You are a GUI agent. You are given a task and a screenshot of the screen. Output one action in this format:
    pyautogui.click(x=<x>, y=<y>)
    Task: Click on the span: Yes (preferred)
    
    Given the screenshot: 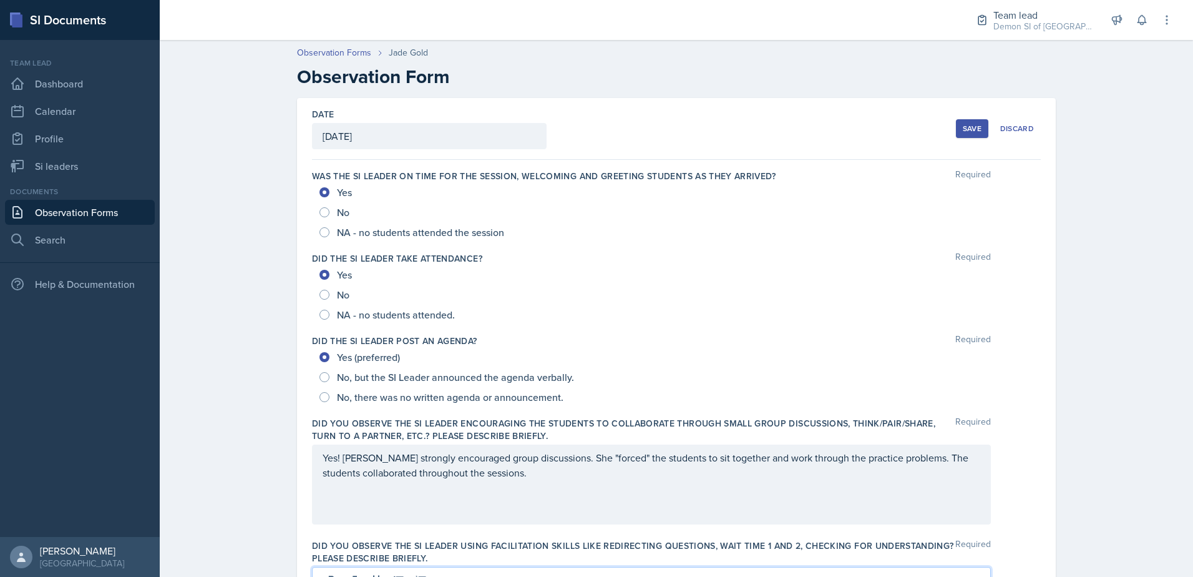 What is the action you would take?
    pyautogui.click(x=368, y=357)
    